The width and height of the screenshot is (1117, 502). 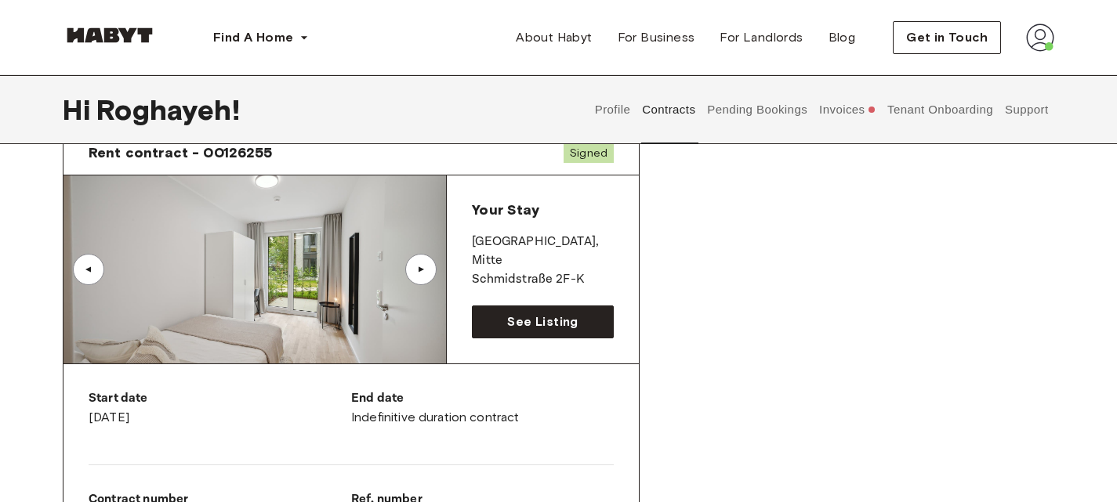 What do you see at coordinates (253, 38) in the screenshot?
I see `span: Find A Home` at bounding box center [253, 38].